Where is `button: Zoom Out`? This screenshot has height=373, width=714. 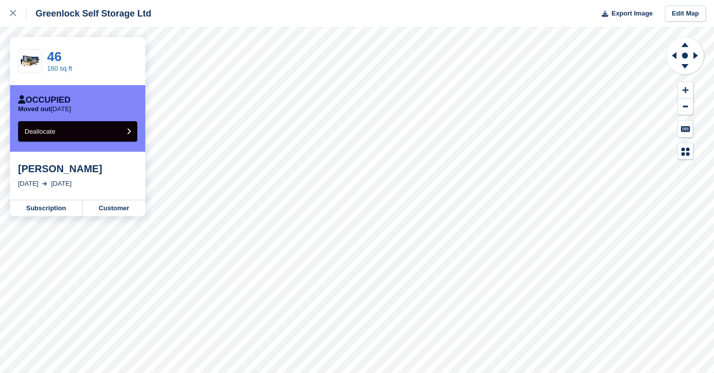 button: Zoom Out is located at coordinates (685, 107).